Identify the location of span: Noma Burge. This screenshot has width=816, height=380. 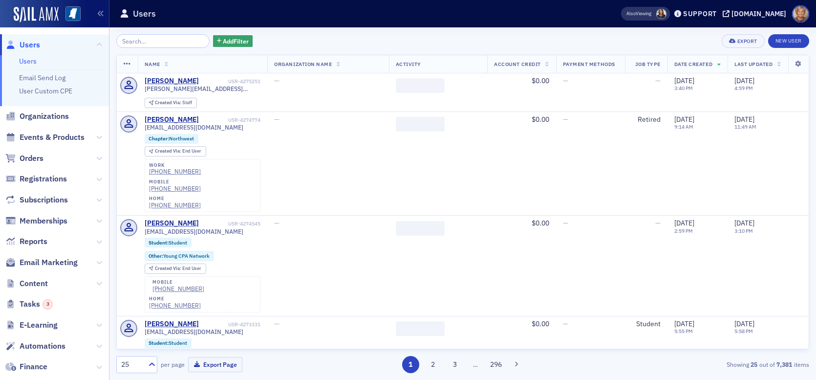
(661, 14).